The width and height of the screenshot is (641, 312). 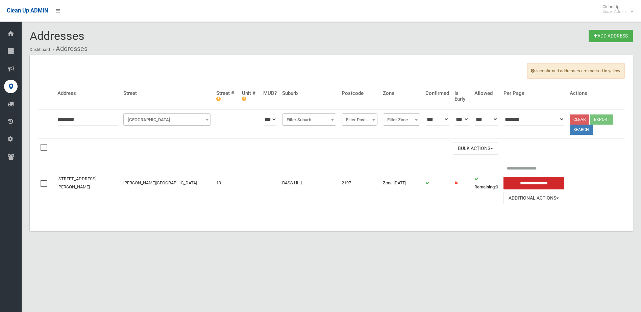 I want to click on span: Filter Suburb, so click(x=309, y=120).